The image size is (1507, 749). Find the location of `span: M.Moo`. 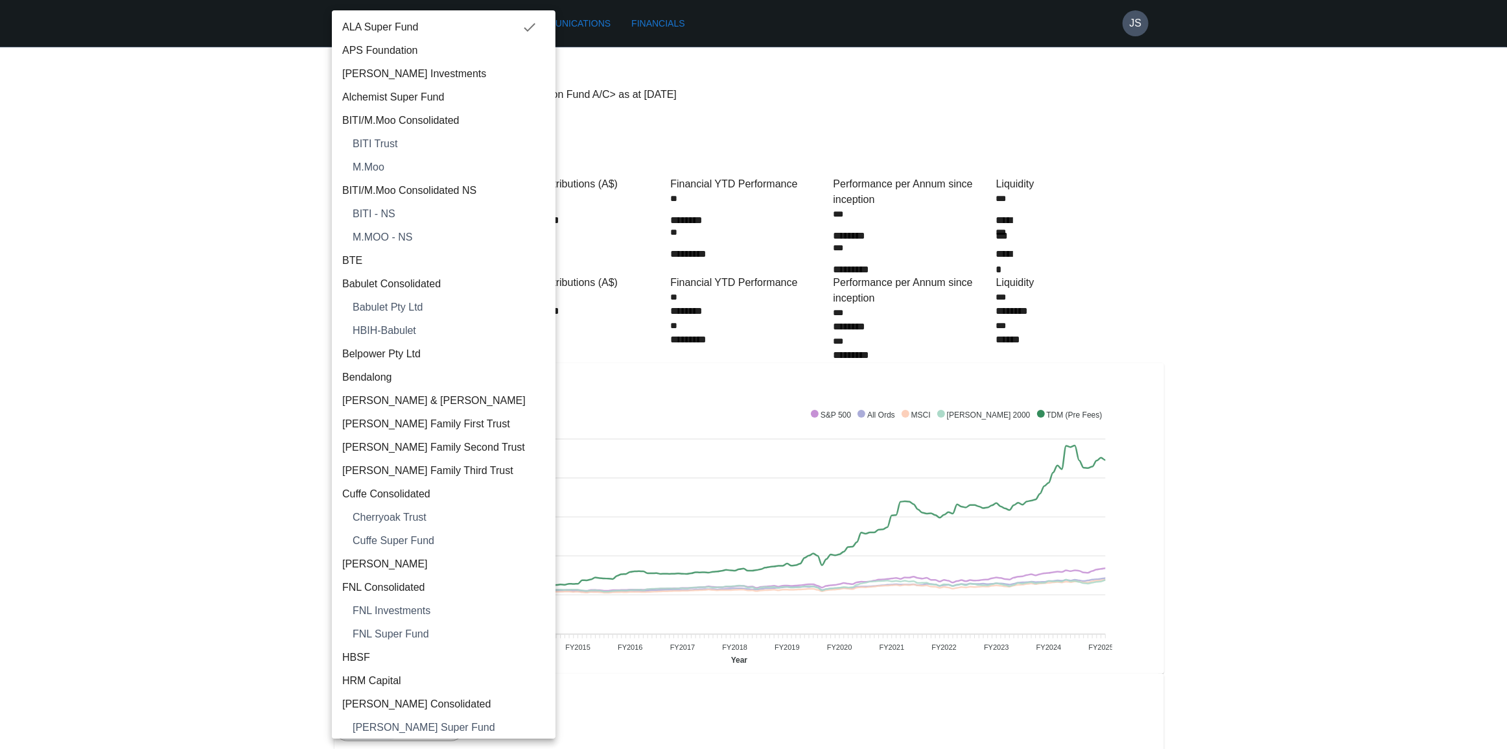

span: M.Moo is located at coordinates (448, 167).